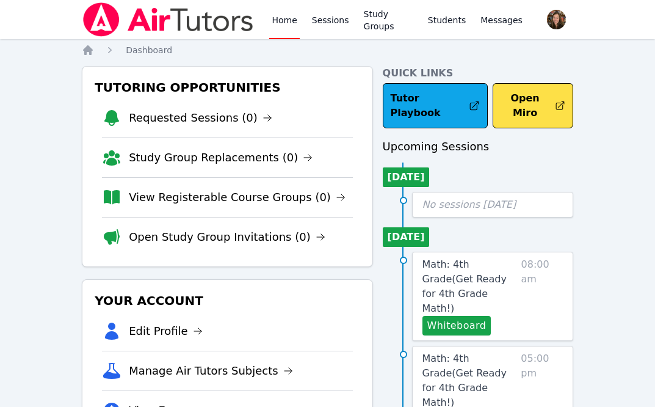  I want to click on h4: Quick Links, so click(478, 73).